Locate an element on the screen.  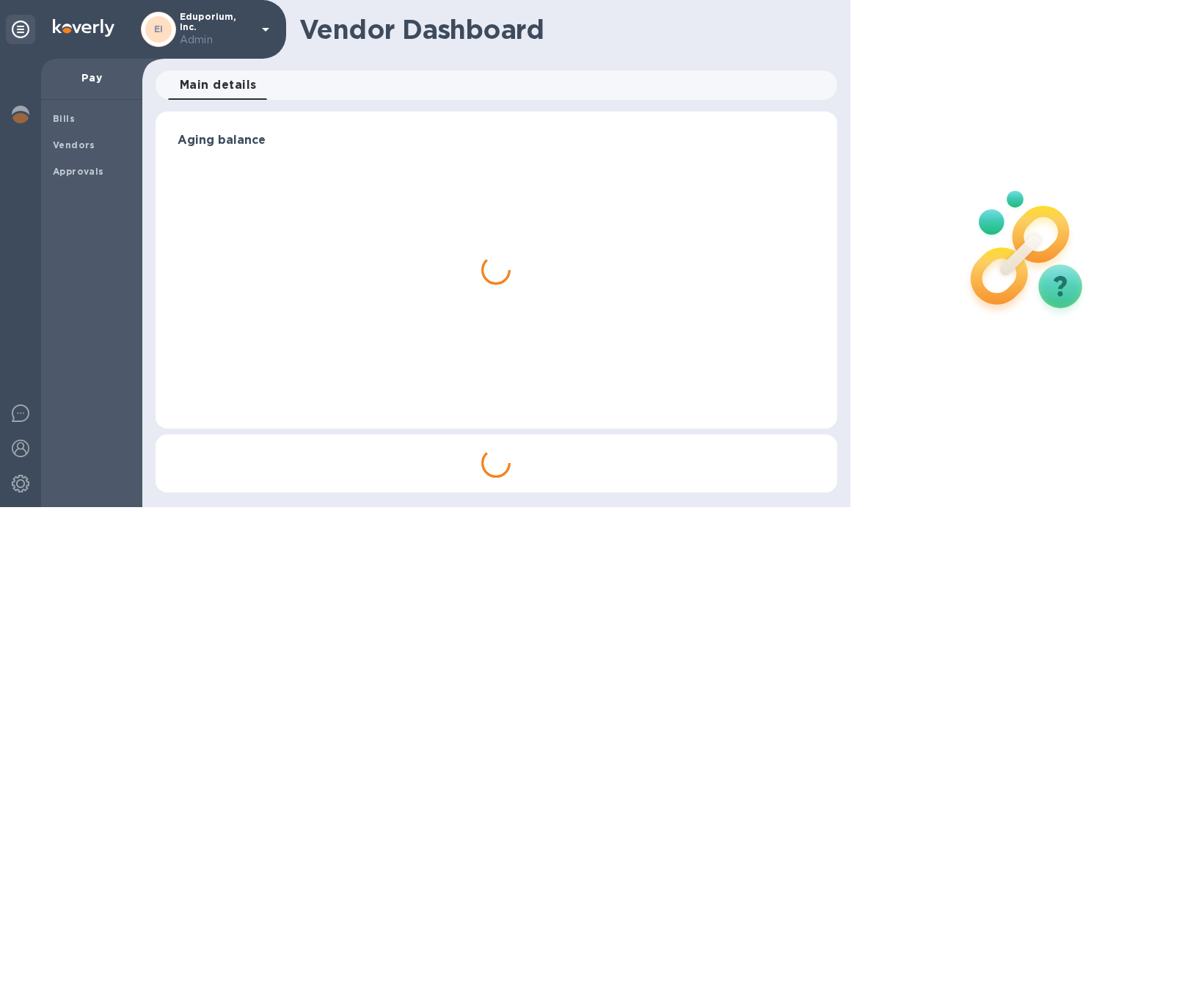
span: Main details is located at coordinates (218, 85).